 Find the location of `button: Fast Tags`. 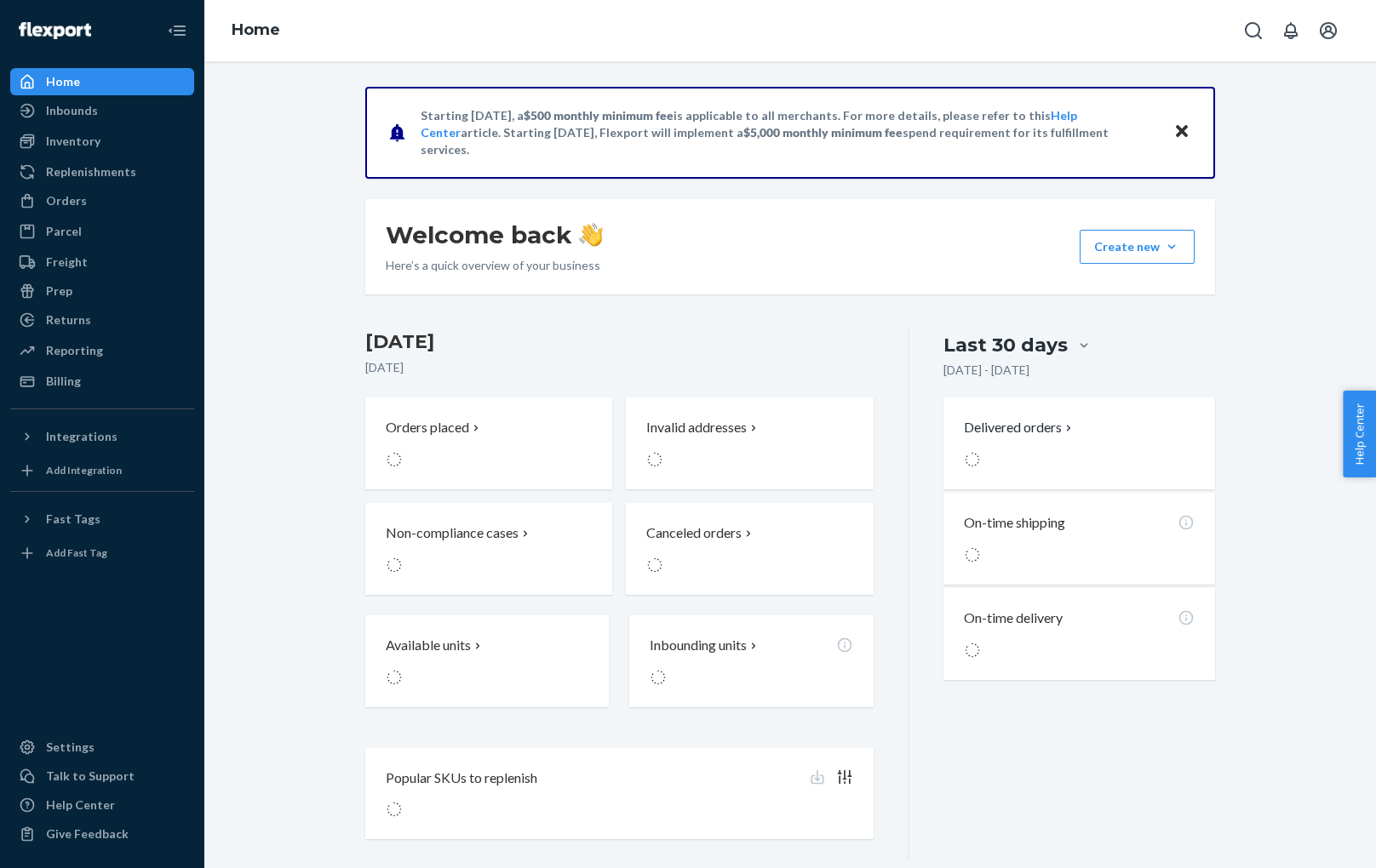

button: Fast Tags is located at coordinates (102, 519).